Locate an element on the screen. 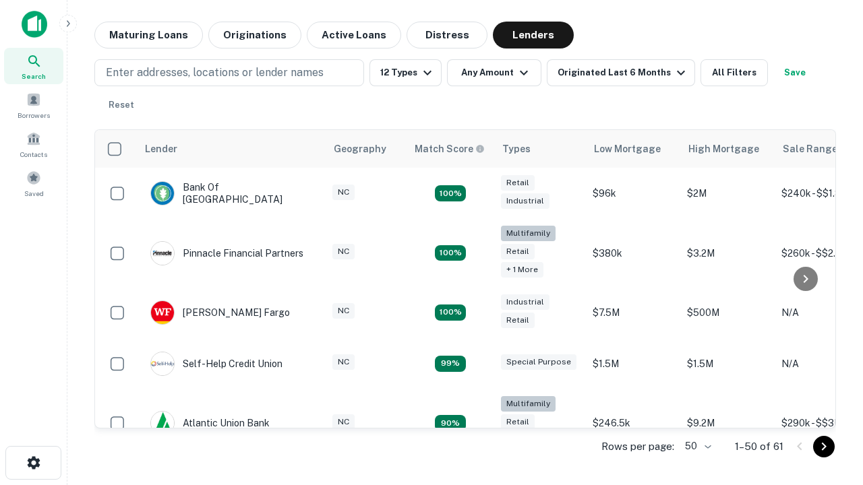 This screenshot has width=863, height=485. button: Originations is located at coordinates (255, 35).